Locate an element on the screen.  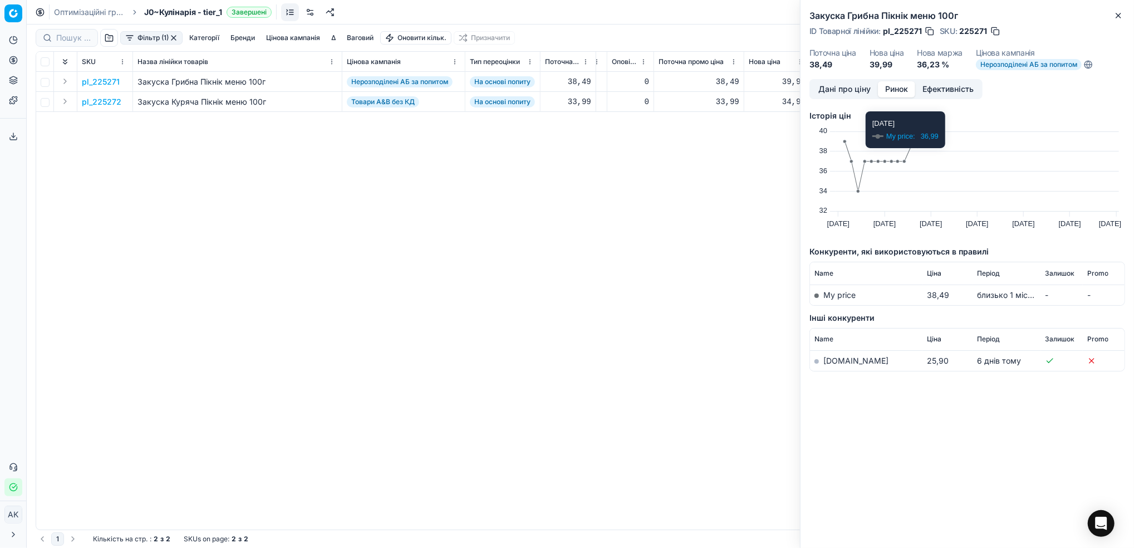
button: Ринок is located at coordinates (897, 89).